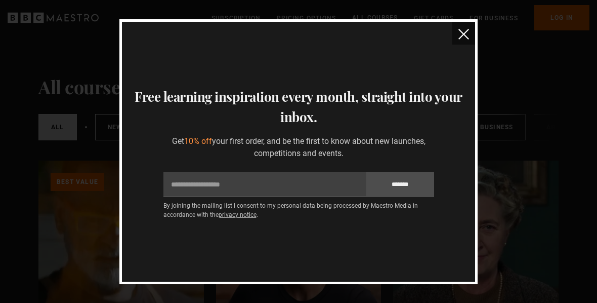  Describe the element at coordinates (299, 210) in the screenshot. I see `p: By joining the mailing list I consent to my personal data being processed by Maestro Media in acc...` at that location.